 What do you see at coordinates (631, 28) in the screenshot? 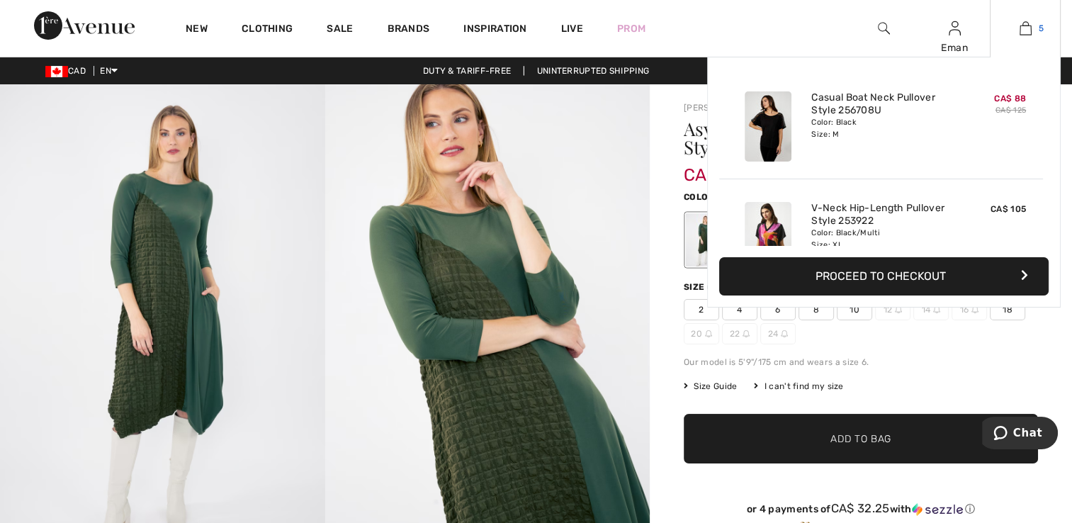
I see `a: Prom` at bounding box center [631, 28].